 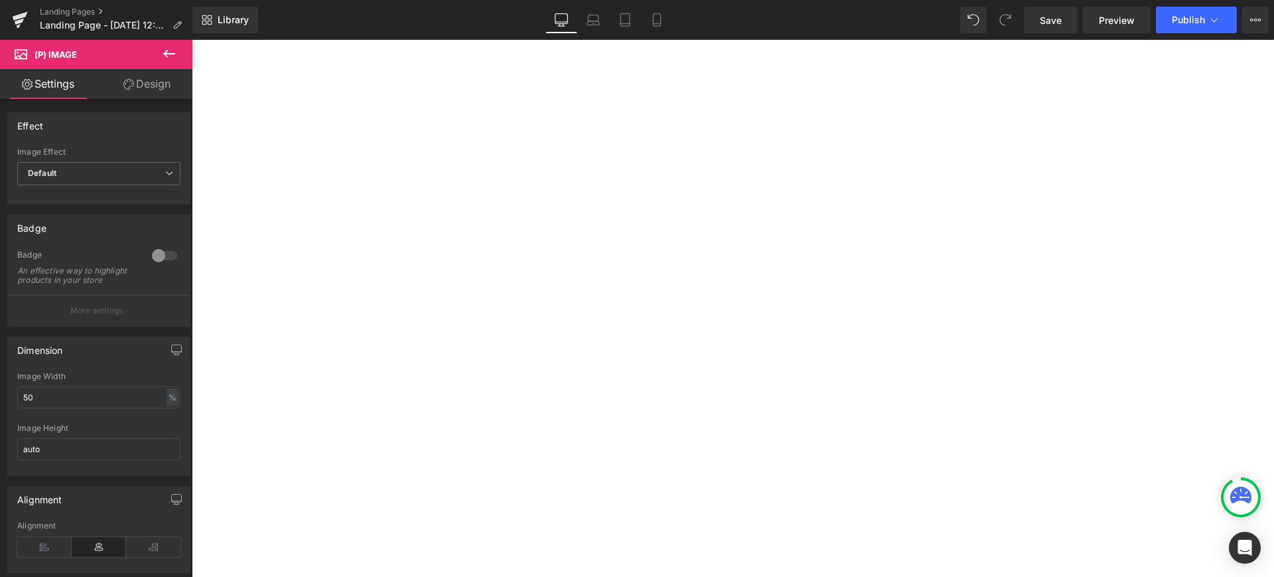 What do you see at coordinates (116, 12) in the screenshot?
I see `a: Landing Pages` at bounding box center [116, 12].